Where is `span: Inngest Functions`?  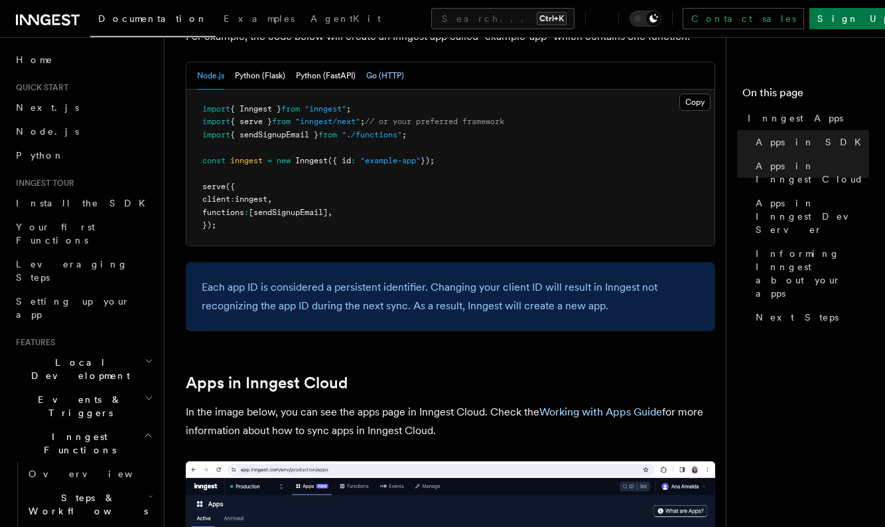 span: Inngest Functions is located at coordinates (77, 443).